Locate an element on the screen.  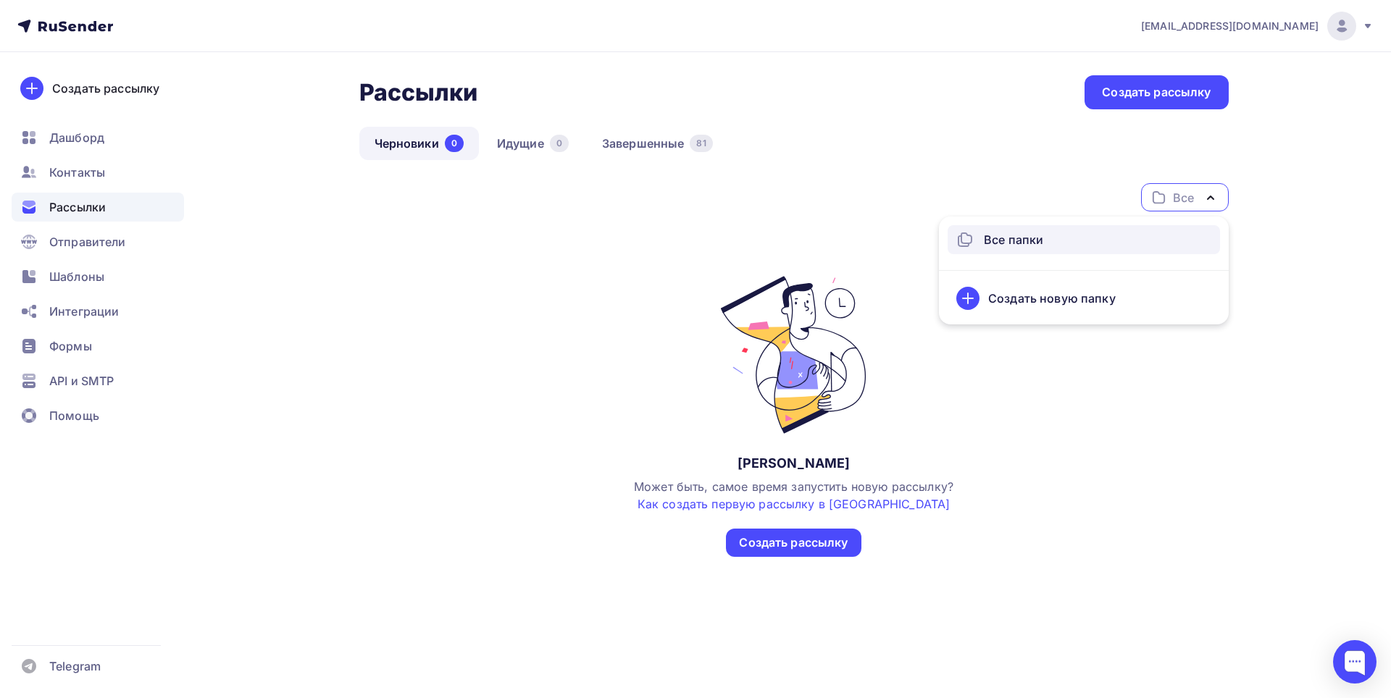
span: Telegram is located at coordinates (75, 666).